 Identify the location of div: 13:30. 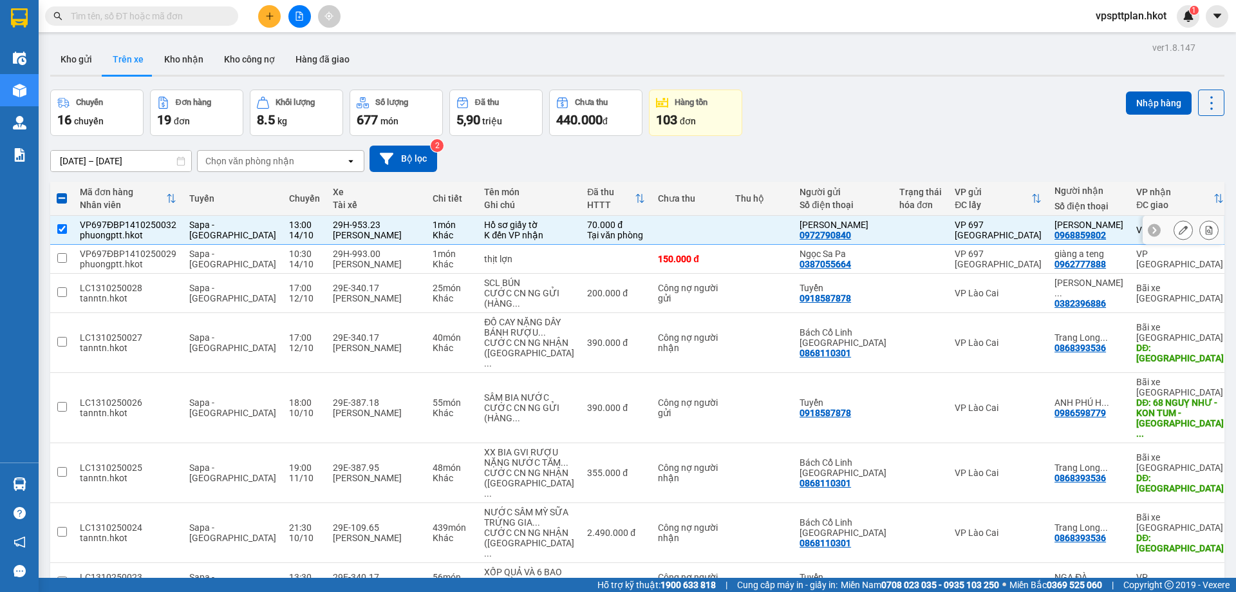
(304, 577).